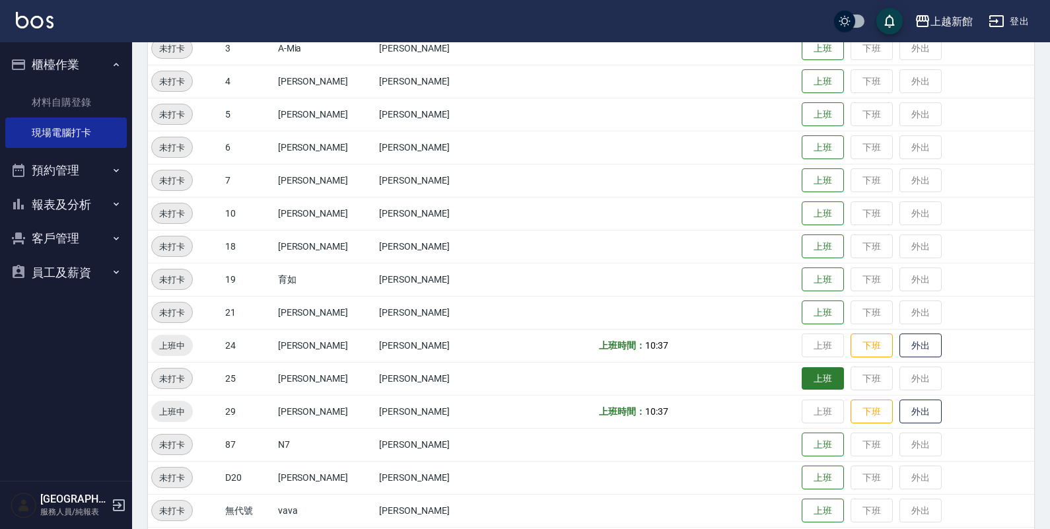  What do you see at coordinates (66, 102) in the screenshot?
I see `a: 材料自購登錄` at bounding box center [66, 102].